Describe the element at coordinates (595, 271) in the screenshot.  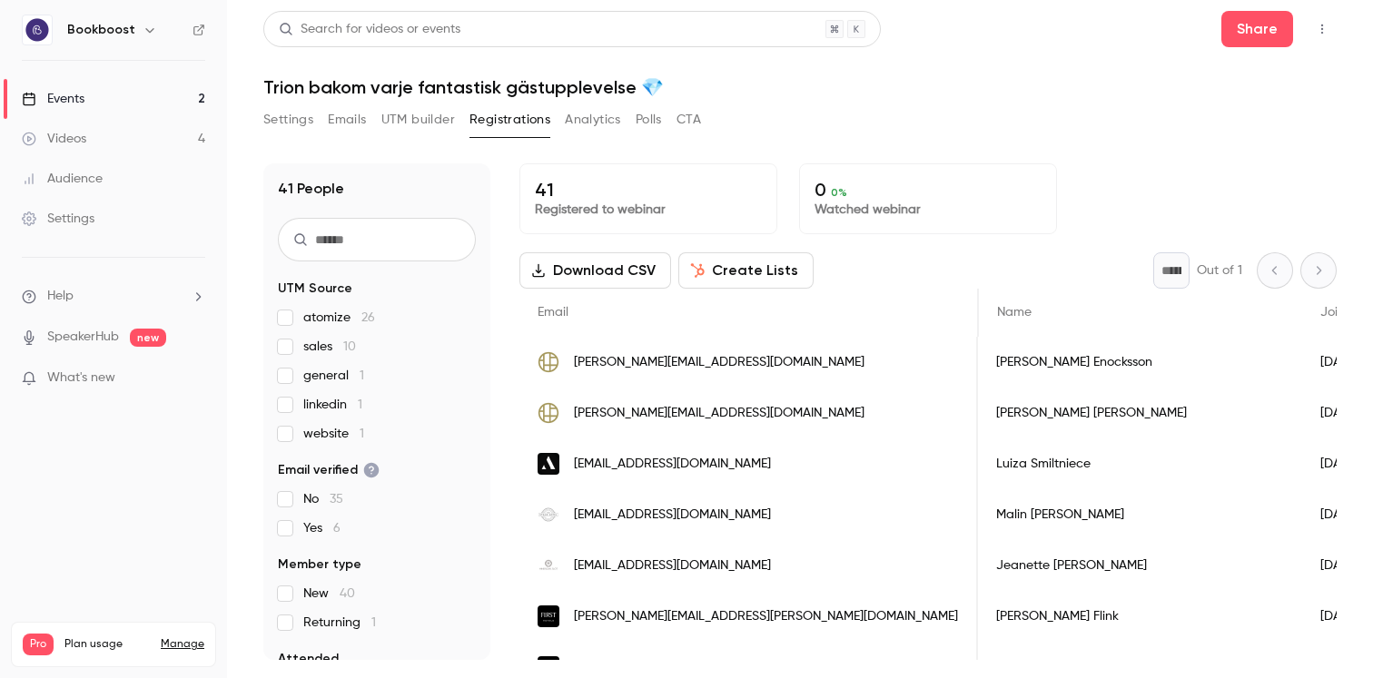
I see `button: Download CSV` at that location.